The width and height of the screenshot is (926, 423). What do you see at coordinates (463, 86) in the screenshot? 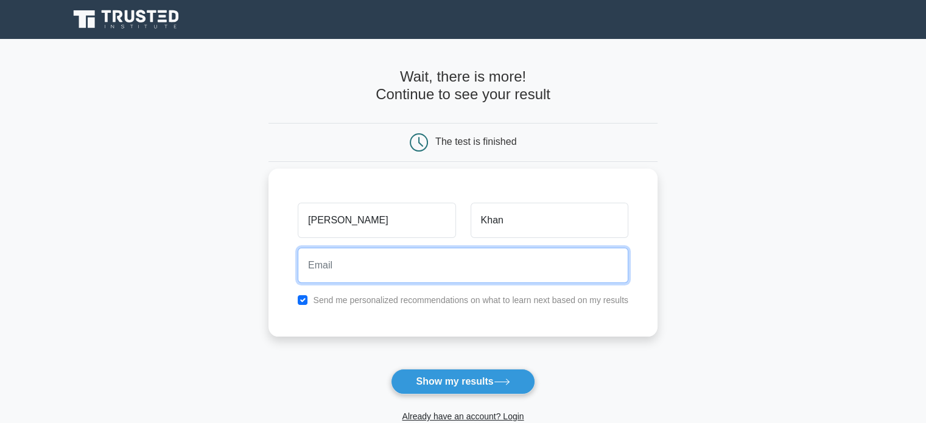
I see `h4: Wait, there is more! Continue to see your result` at bounding box center [463, 86].